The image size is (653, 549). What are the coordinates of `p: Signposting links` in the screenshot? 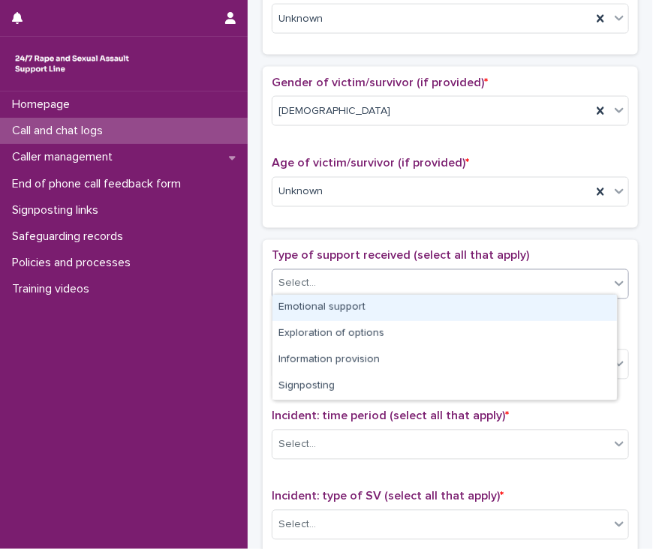 It's located at (58, 210).